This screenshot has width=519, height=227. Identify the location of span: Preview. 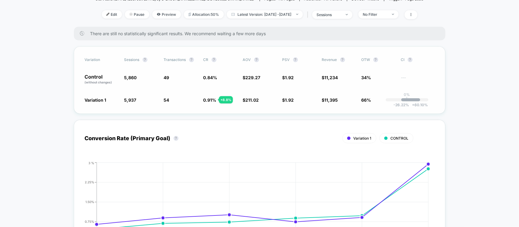
(167, 14).